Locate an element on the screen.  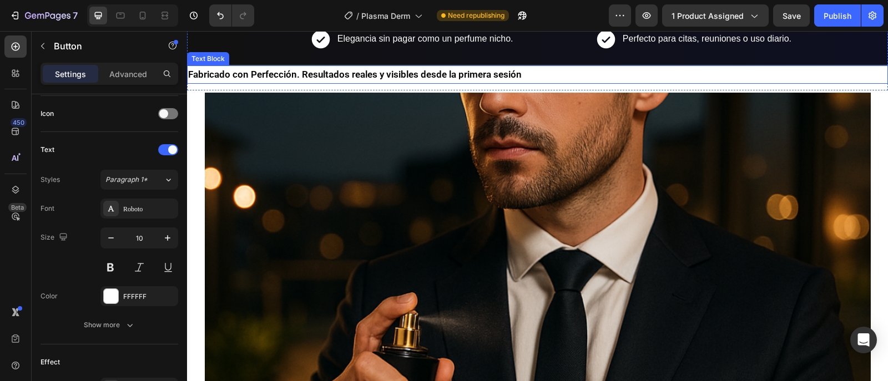
div: Effect is located at coordinates (50, 363).